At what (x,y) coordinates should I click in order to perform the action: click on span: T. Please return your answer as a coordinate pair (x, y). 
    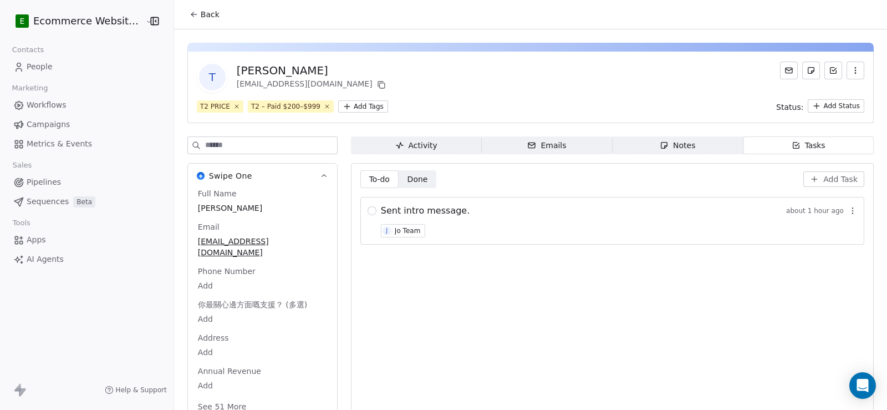
    Looking at the image, I should click on (212, 77).